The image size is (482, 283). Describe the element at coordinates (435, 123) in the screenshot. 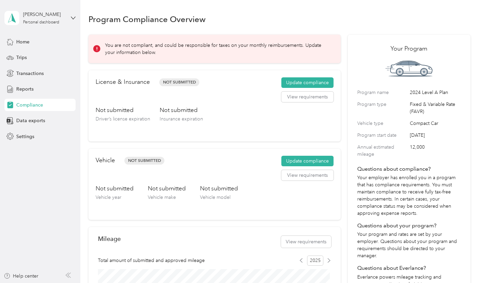

I see `span: Compact Car` at that location.